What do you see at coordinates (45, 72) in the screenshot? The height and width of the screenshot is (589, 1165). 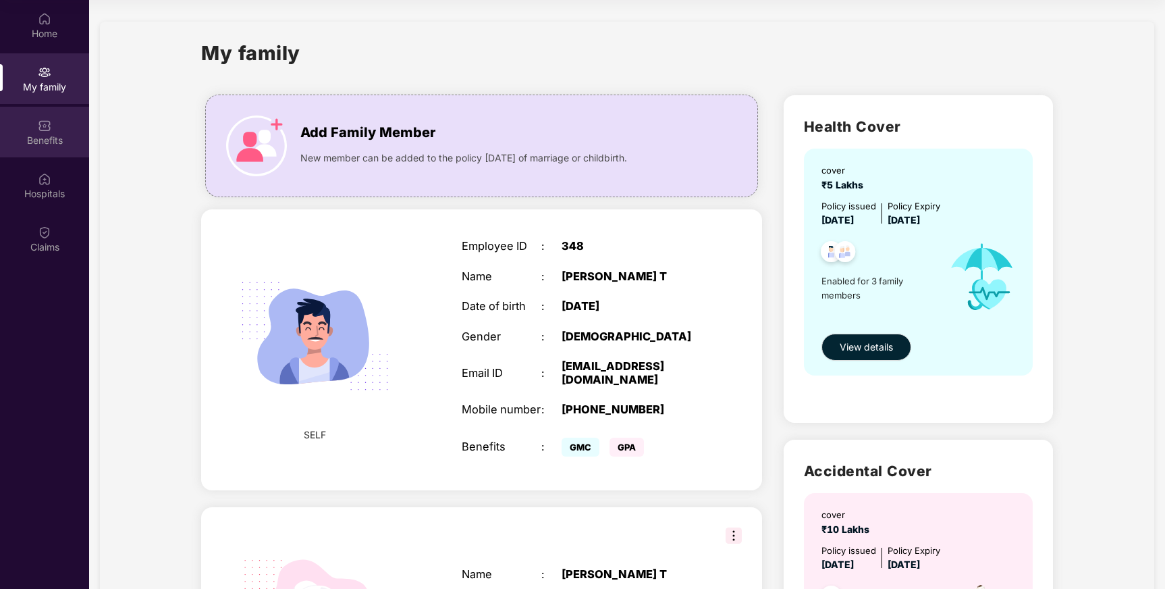 I see `img: svg+xml;base64,PHN2ZyB3aWR0aD0iMjAiIGhlaWdodD0iMjAiIHZpZXdCb3g9IjAgMCAyMCAyMCIgZmlsbD0ibm9uZSIgeG...` at bounding box center [45, 72].